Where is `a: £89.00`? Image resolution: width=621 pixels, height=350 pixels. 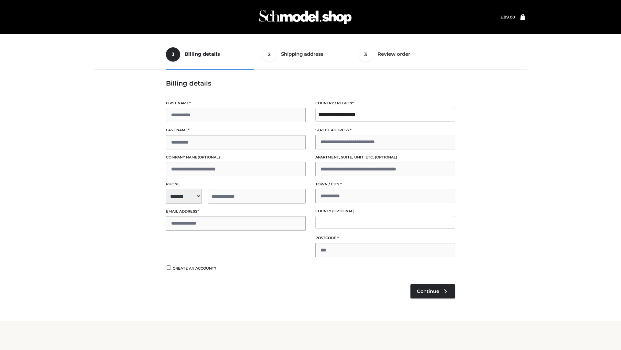
a: £89.00 is located at coordinates (508, 17).